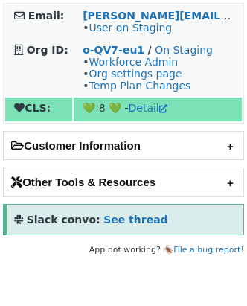 The height and width of the screenshot is (306, 247). I want to click on h2: Other Tools & Resources, so click(124, 182).